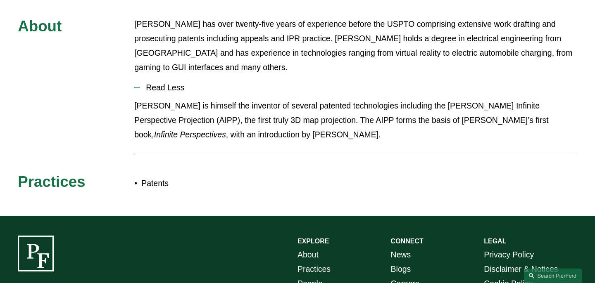  What do you see at coordinates (51, 182) in the screenshot?
I see `span: Practices` at bounding box center [51, 182].